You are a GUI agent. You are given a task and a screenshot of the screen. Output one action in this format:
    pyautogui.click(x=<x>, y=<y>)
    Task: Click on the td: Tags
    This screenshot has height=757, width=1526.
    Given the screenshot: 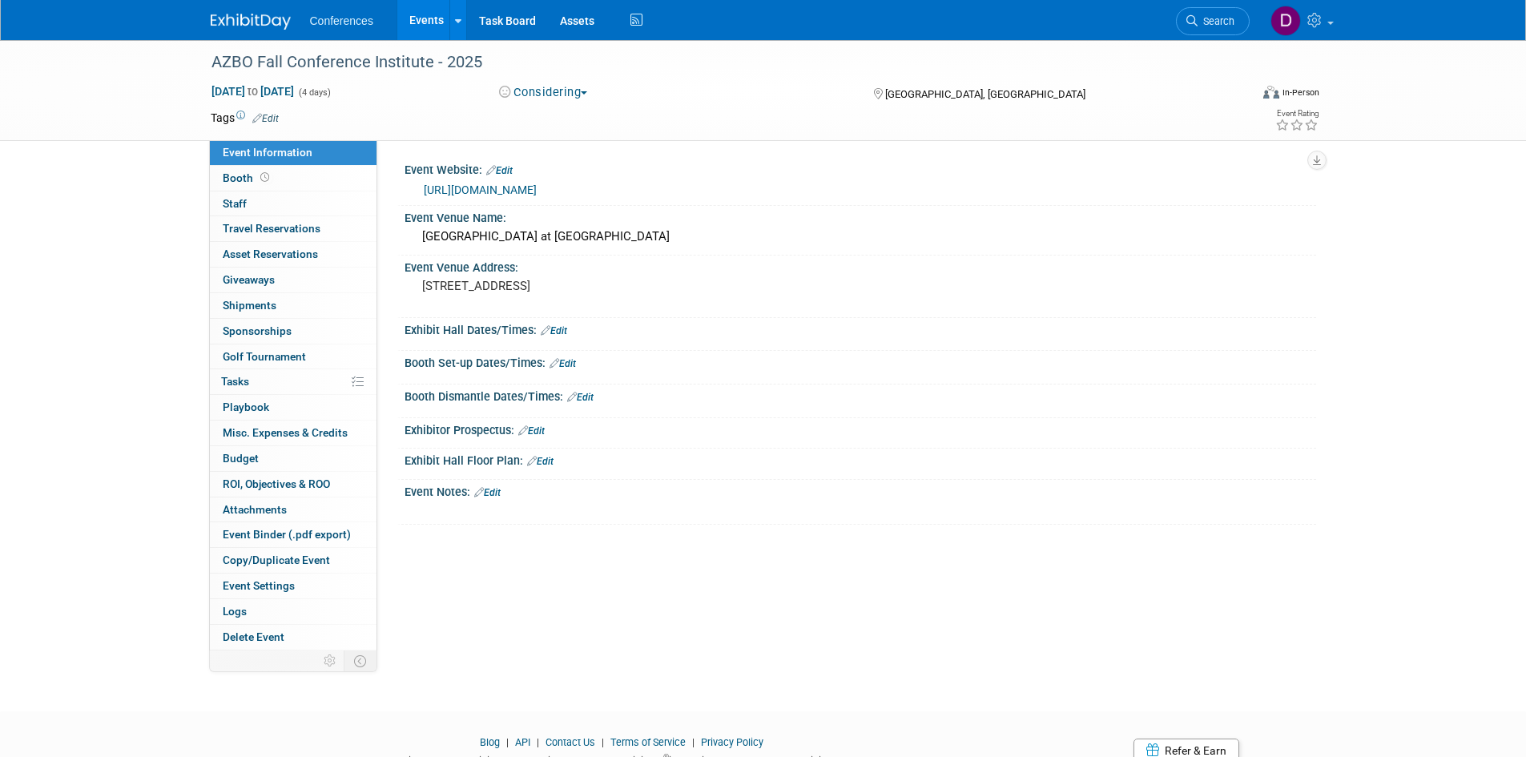 What is the action you would take?
    pyautogui.click(x=244, y=118)
    